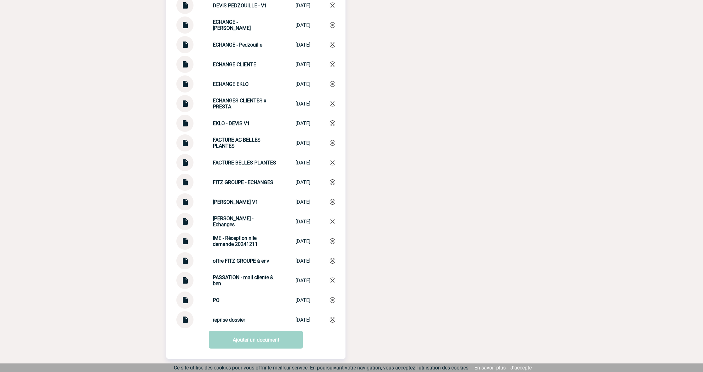 The image size is (703, 372). I want to click on strong: ECHANGE EKLO, so click(231, 84).